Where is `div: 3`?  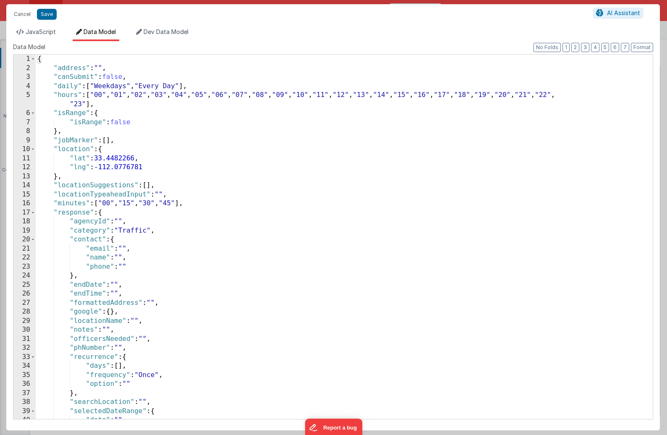 div: 3 is located at coordinates (24, 77).